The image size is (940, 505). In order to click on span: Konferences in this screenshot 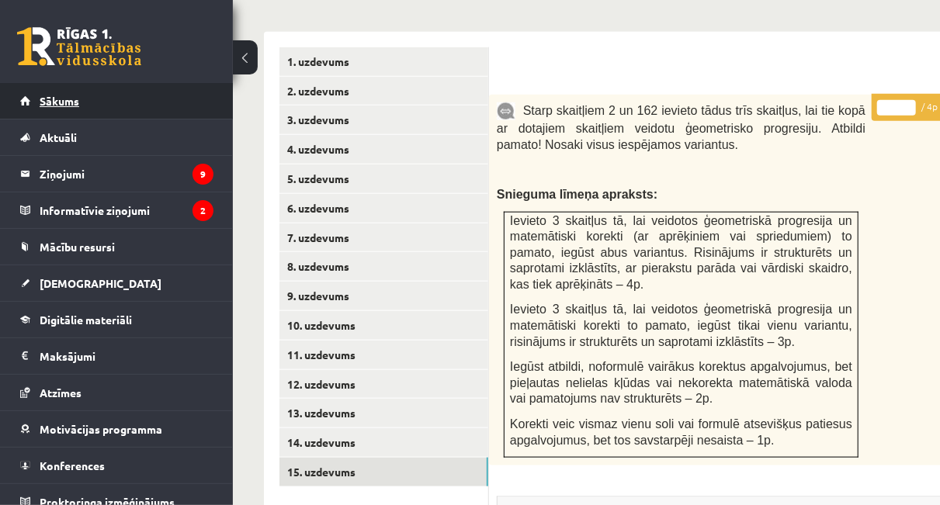, I will do `click(72, 466)`.